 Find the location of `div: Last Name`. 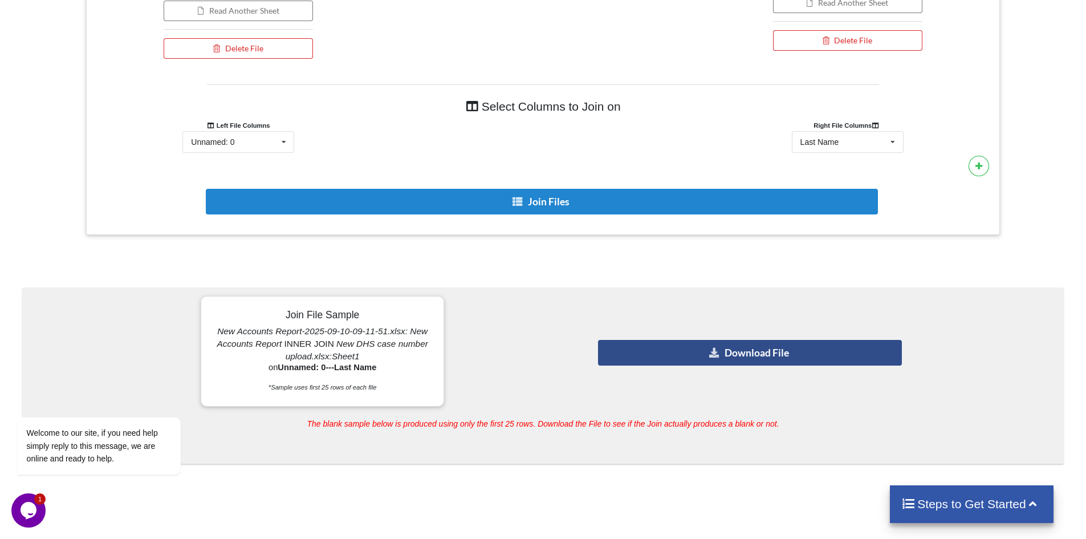

div: Last Name is located at coordinates (820, 142).